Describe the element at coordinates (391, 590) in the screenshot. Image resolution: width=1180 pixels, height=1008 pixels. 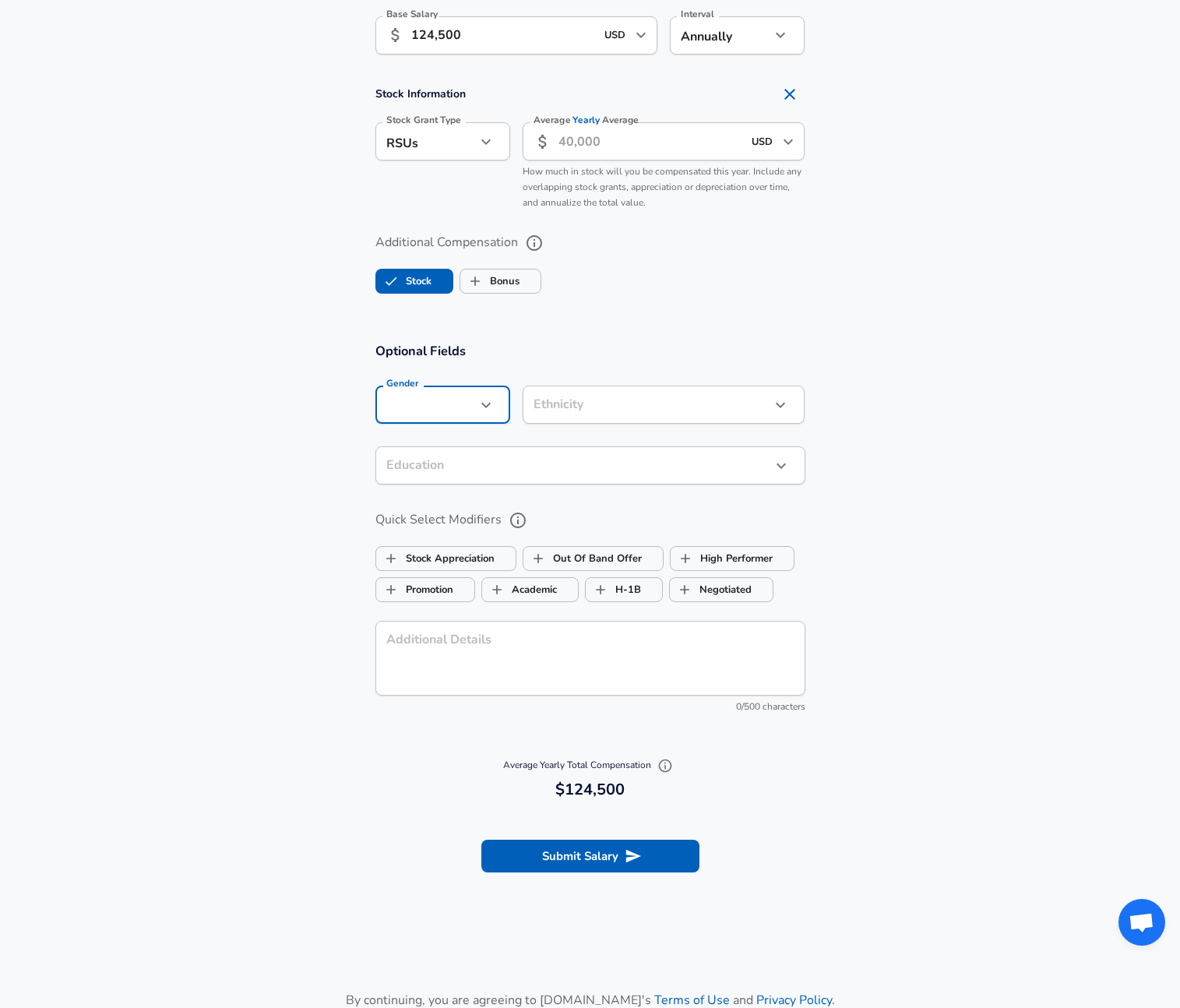
I see `span: Promotion` at that location.